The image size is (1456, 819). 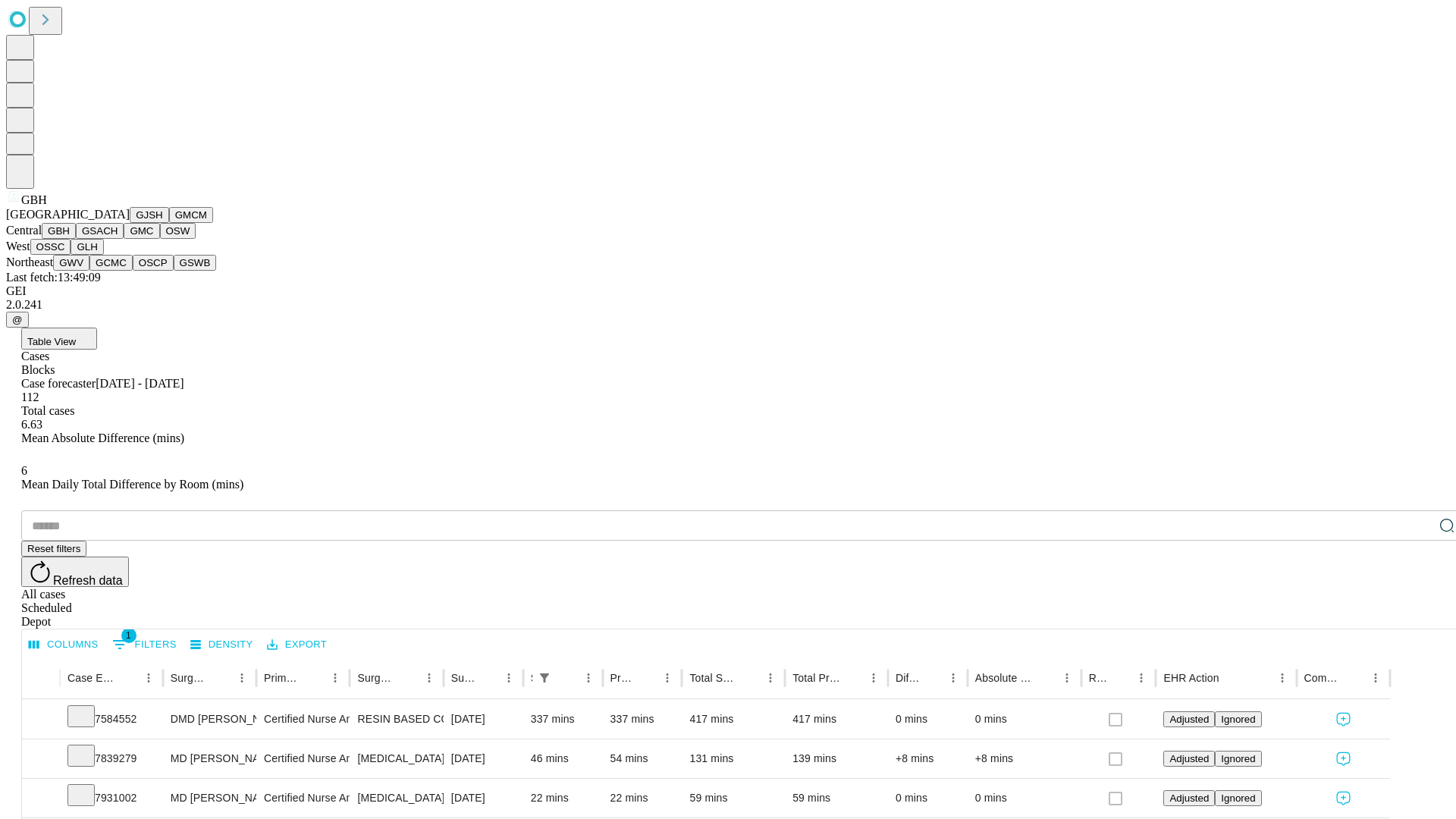 I want to click on div: 7839279, so click(x=112, y=758).